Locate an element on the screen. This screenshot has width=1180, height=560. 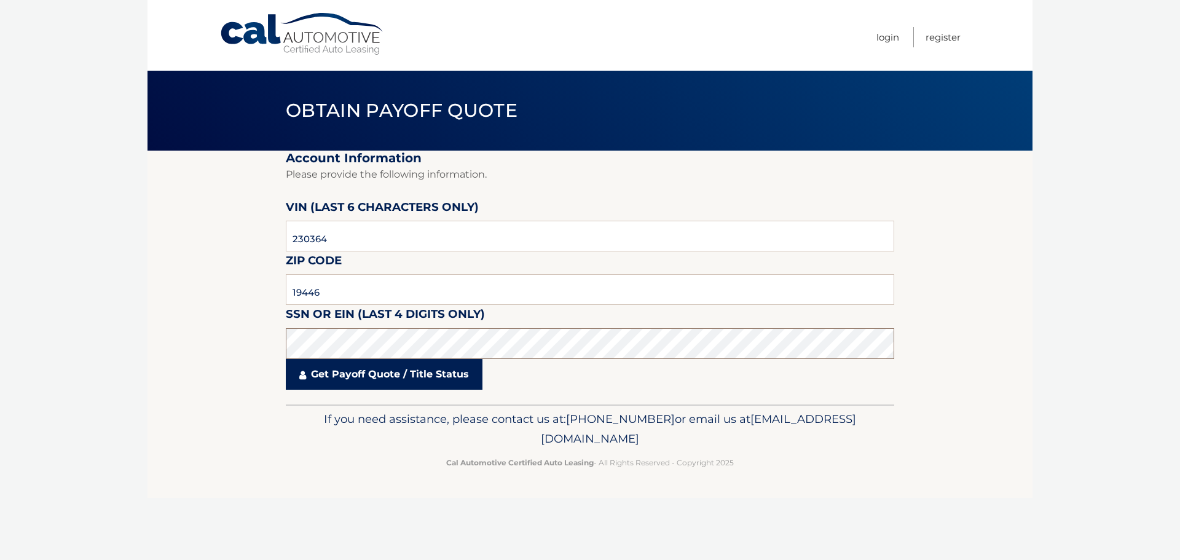
strong: Cal Automotive Certified Auto Leasing is located at coordinates (520, 462).